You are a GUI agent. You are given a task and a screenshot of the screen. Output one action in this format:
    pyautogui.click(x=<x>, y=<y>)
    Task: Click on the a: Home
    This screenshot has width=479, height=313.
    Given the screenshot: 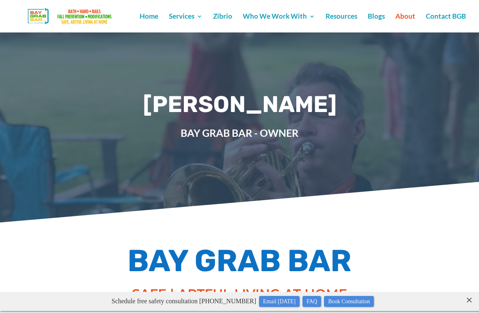 What is the action you would take?
    pyautogui.click(x=149, y=23)
    